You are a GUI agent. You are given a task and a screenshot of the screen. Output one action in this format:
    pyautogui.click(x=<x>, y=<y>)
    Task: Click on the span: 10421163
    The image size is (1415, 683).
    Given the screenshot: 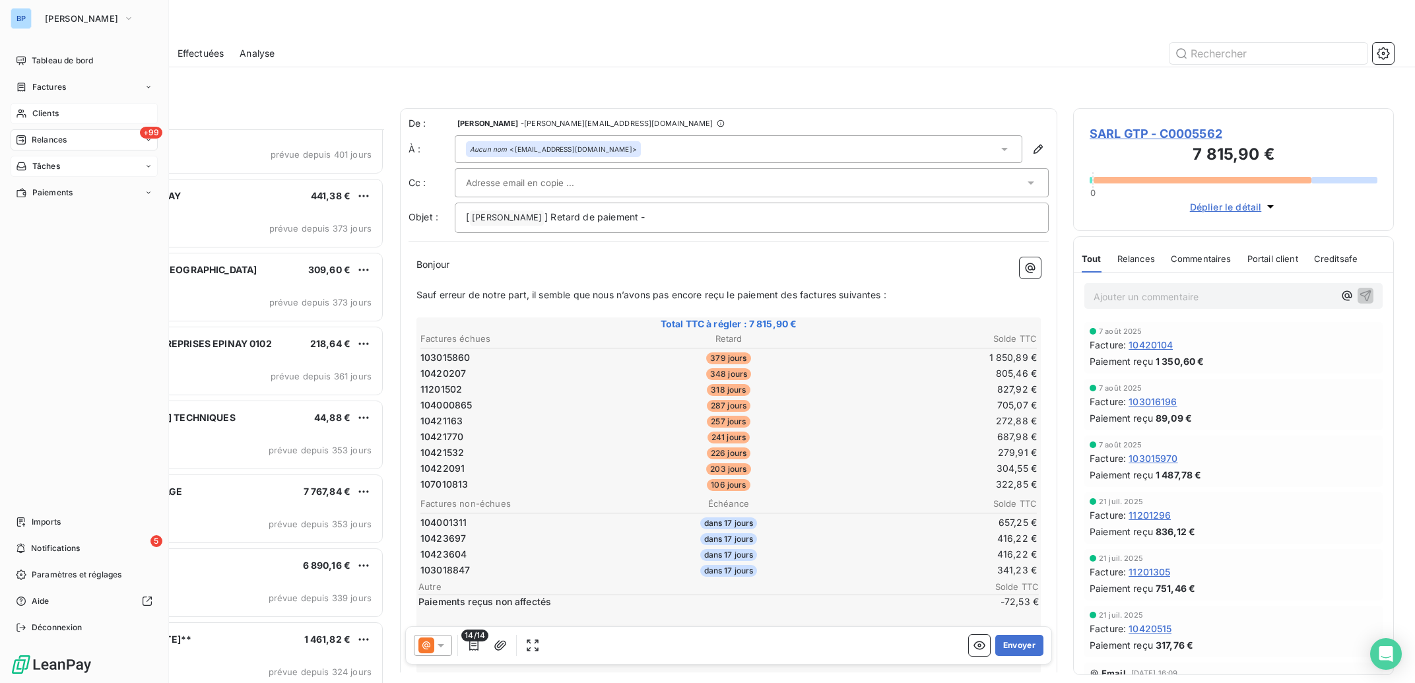 What is the action you would take?
    pyautogui.click(x=442, y=421)
    